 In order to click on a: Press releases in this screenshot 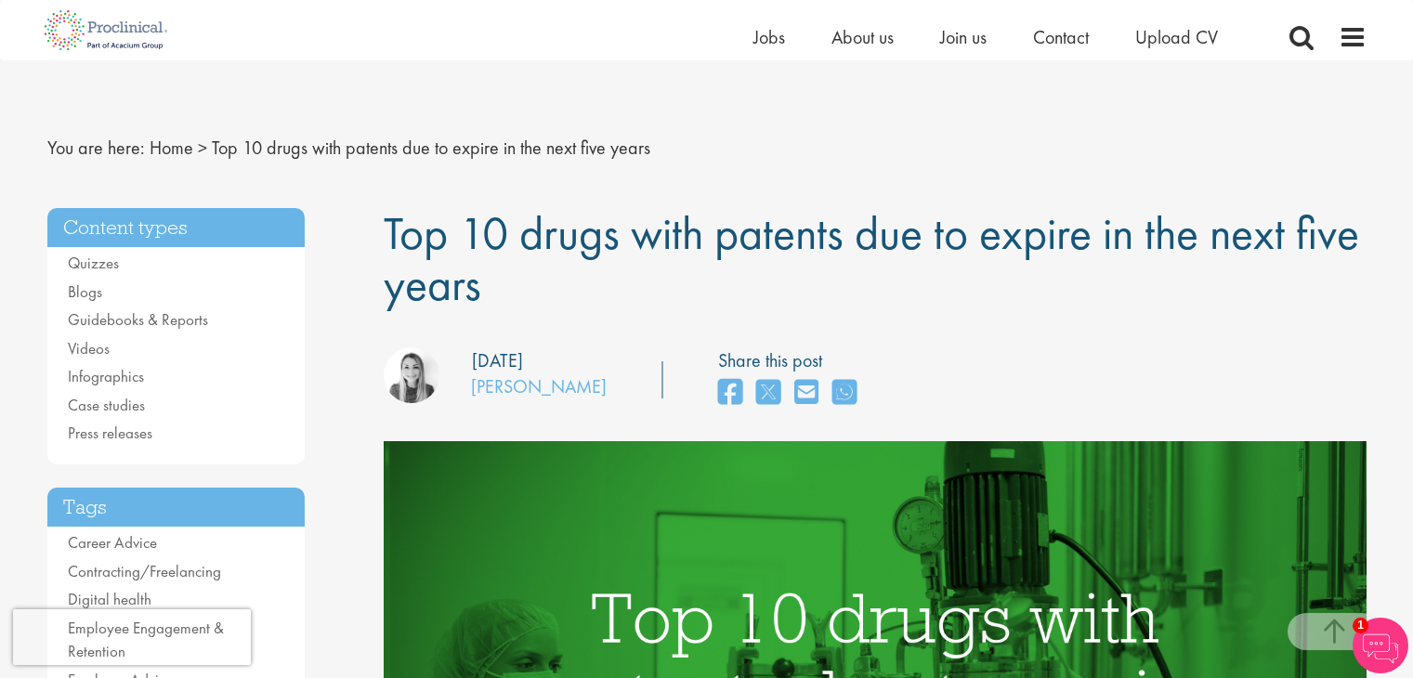, I will do `click(110, 433)`.